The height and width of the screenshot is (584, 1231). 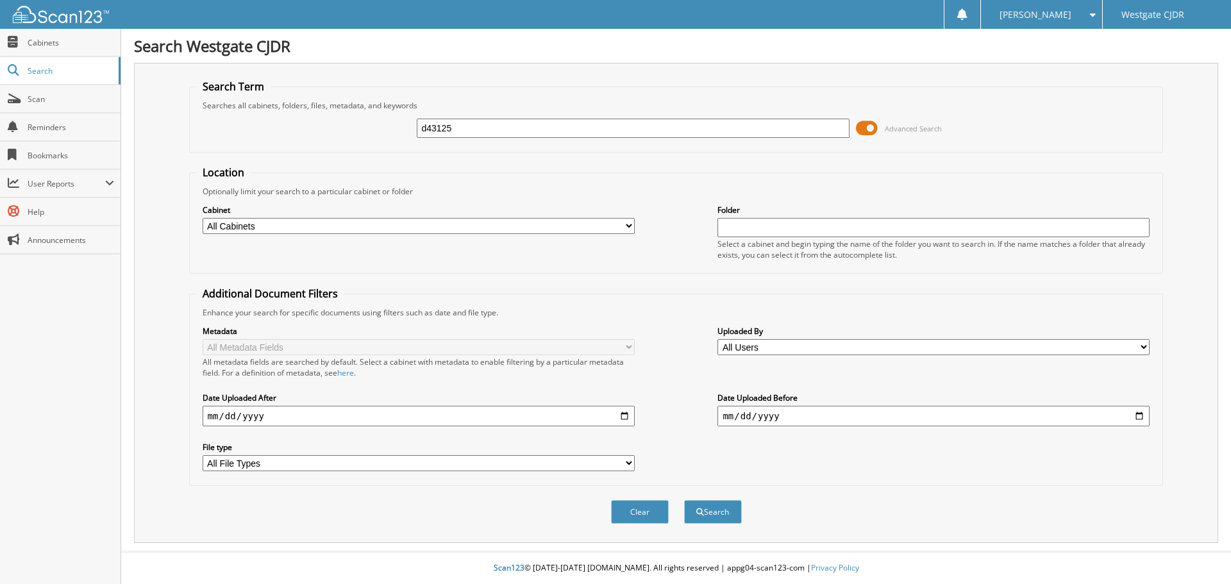 What do you see at coordinates (71, 127) in the screenshot?
I see `span: Reminders` at bounding box center [71, 127].